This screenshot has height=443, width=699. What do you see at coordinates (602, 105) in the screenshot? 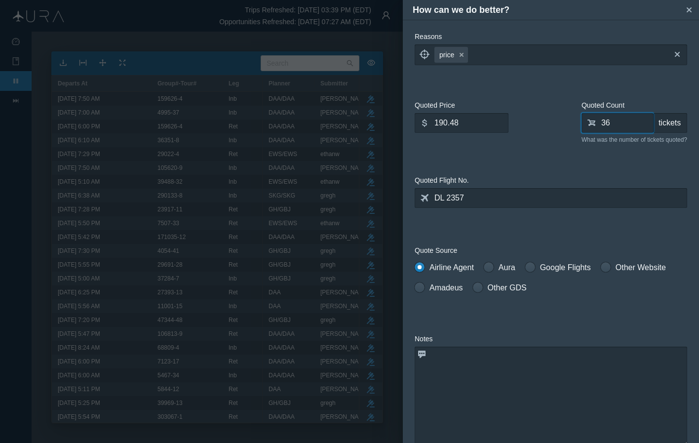
I see `span: Quoted Count` at bounding box center [602, 105].